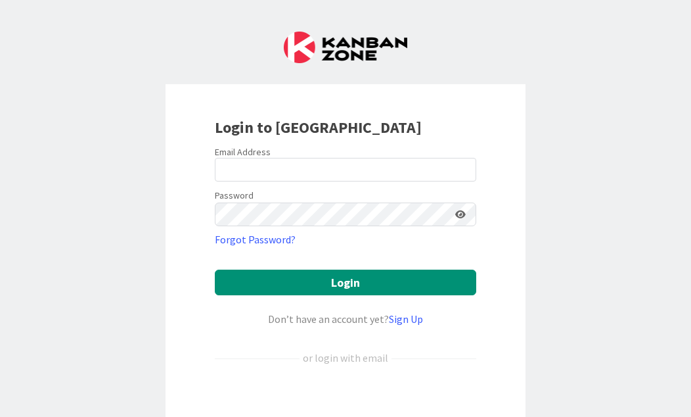 This screenshot has width=691, height=417. What do you see at coordinates (346, 47) in the screenshot?
I see `img: Kanban Zone` at bounding box center [346, 47].